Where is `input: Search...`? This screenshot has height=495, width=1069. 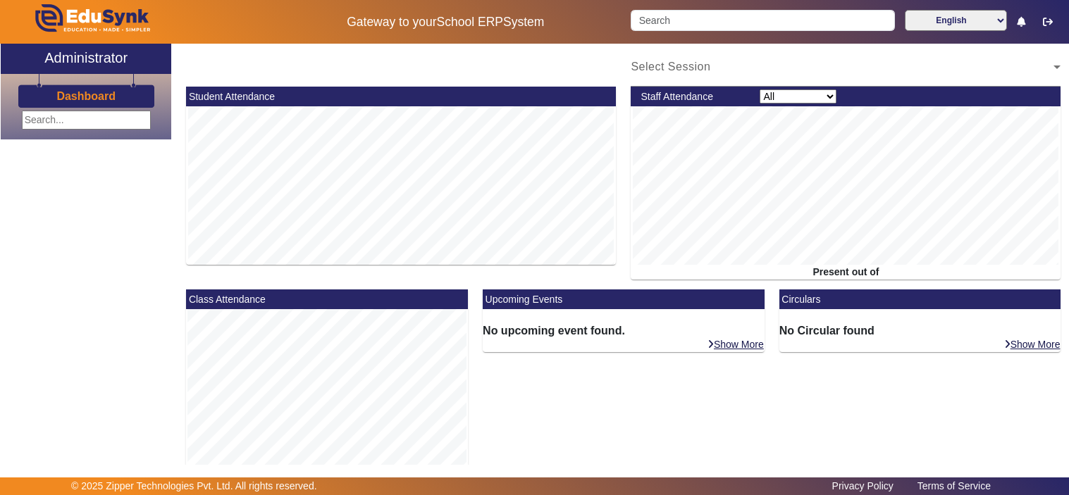 input: Search... is located at coordinates (86, 120).